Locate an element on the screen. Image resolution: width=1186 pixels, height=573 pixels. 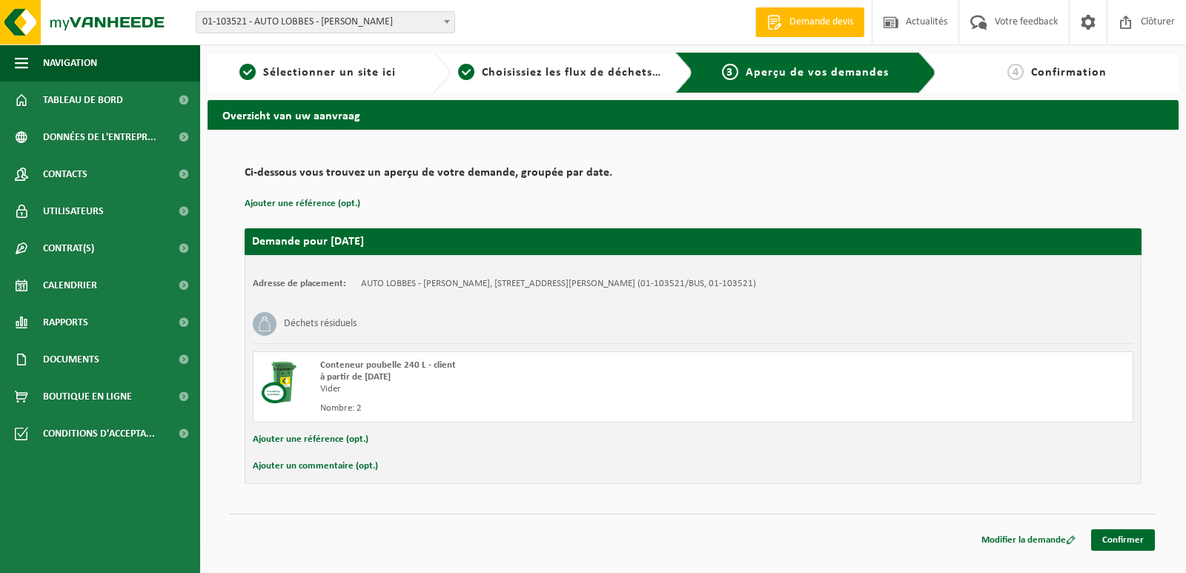
a: Modifier la demande is located at coordinates (1028, 540).